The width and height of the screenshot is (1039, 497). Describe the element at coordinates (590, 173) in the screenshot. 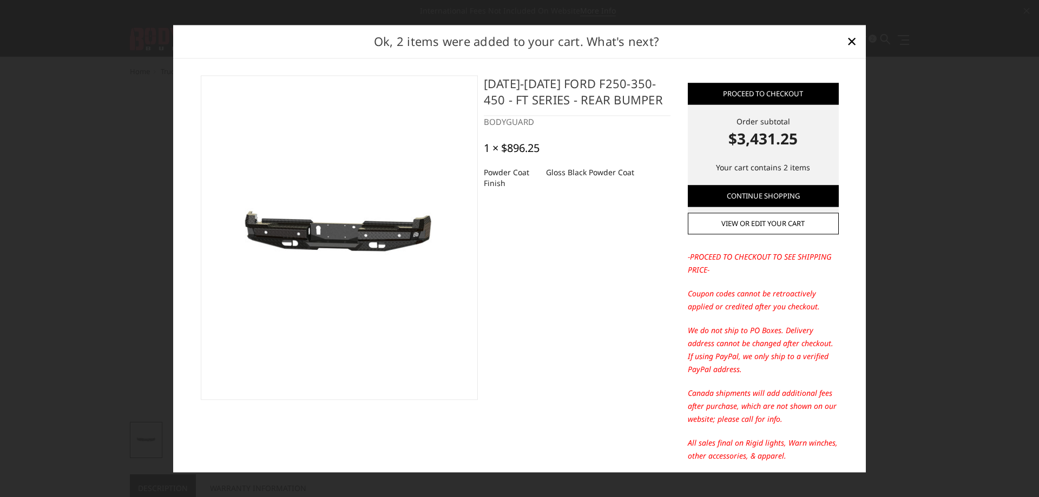

I see `dd: Gloss Black Powder Coat` at that location.